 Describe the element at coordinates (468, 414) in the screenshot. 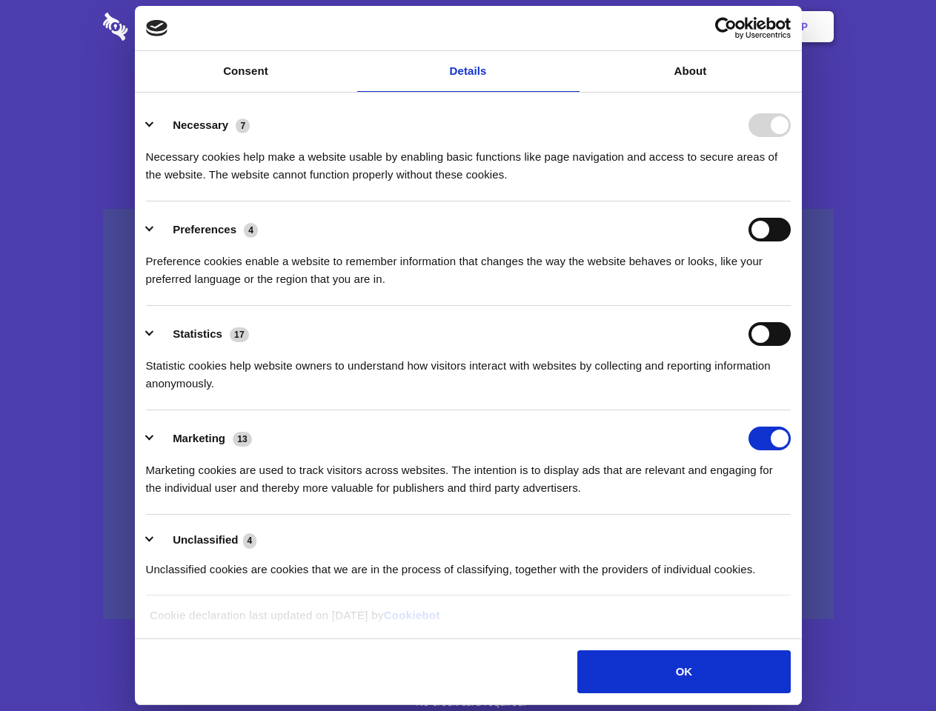

I see `a: Wistia video thumbnail` at that location.